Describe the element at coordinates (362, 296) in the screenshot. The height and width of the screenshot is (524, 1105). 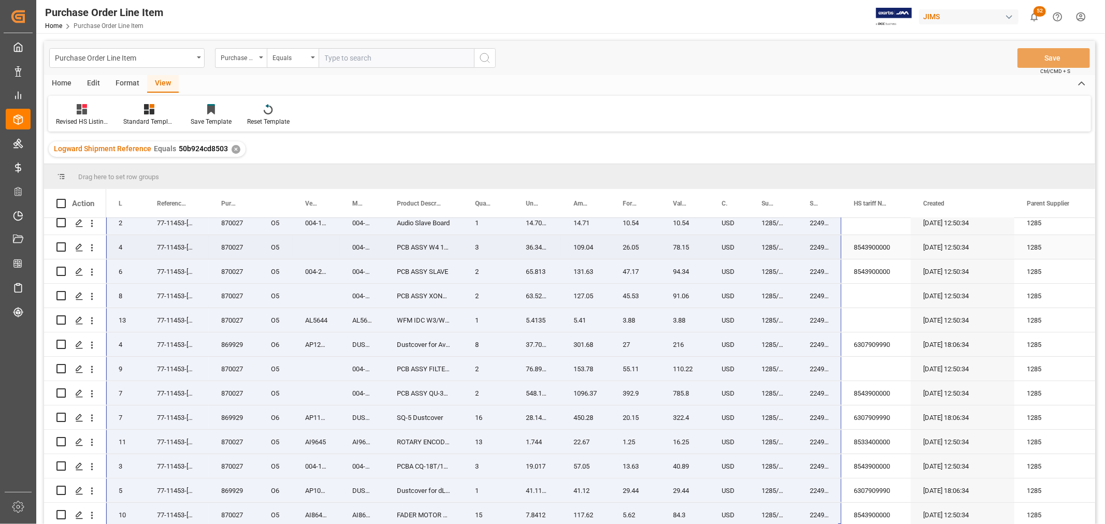
I see `div: 004-543X` at that location.